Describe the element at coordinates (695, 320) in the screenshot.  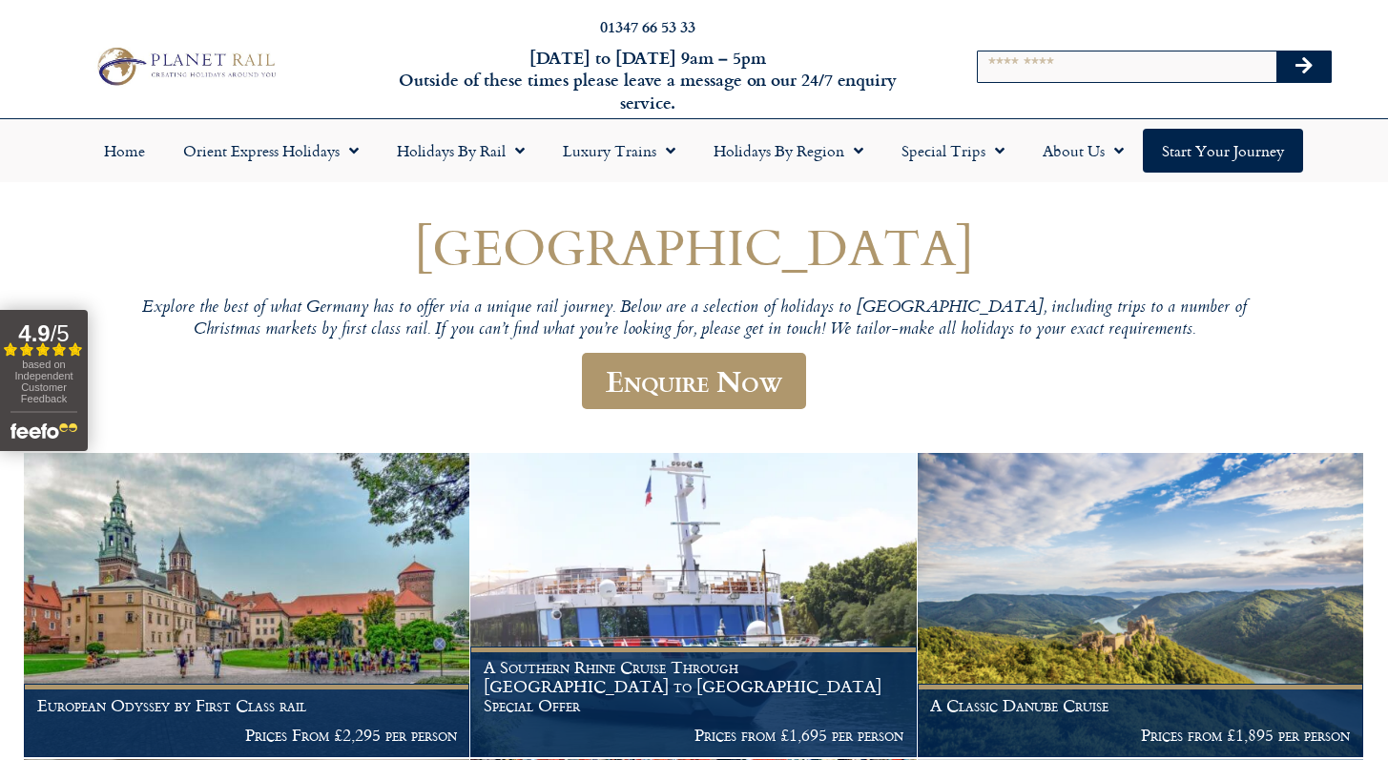
I see `p: Explore the best of what Germany has to offer via a unique rail journey. Below are a selection of...` at that location.